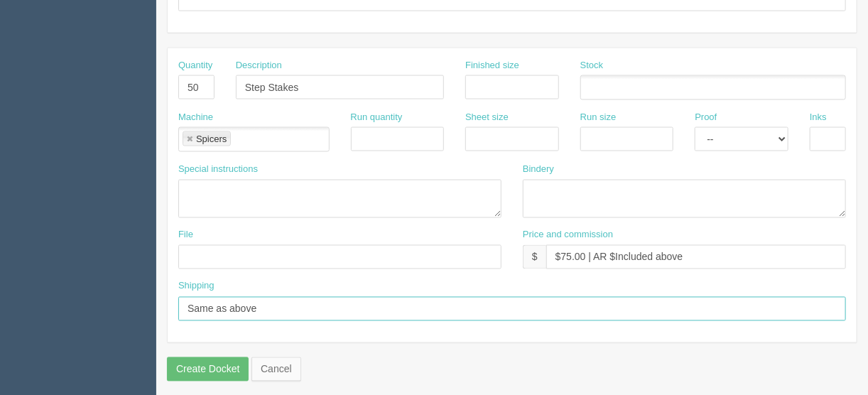  Describe the element at coordinates (598, 117) in the screenshot. I see `label: Run size` at that location.